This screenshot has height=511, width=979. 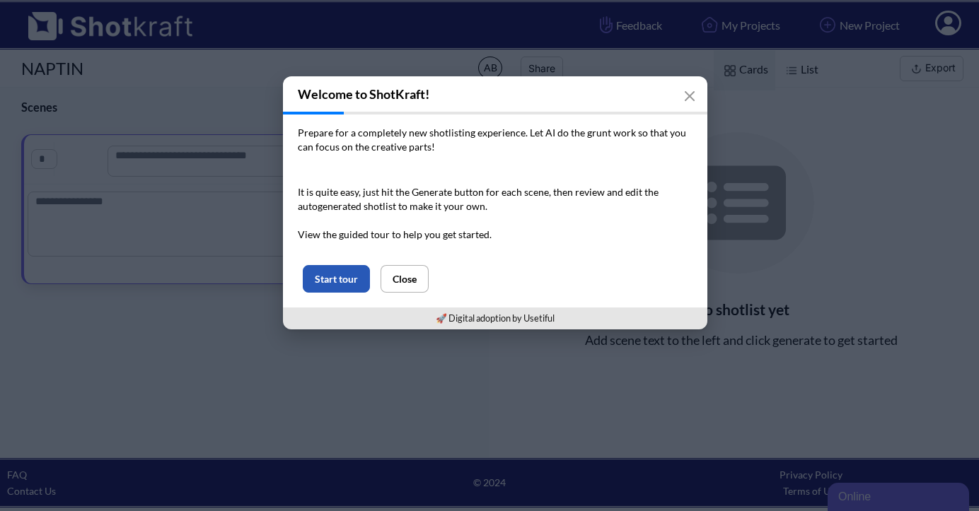 What do you see at coordinates (336, 279) in the screenshot?
I see `button: Start tour` at bounding box center [336, 279].